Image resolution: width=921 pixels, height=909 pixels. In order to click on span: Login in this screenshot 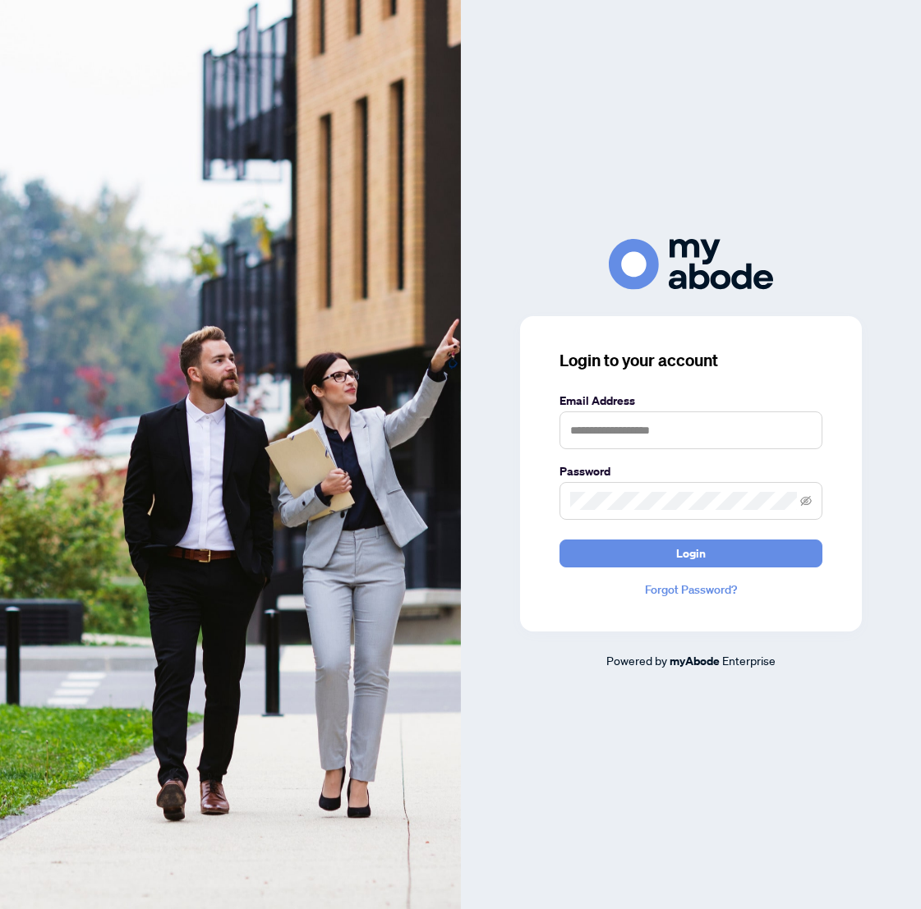, I will do `click(691, 554)`.